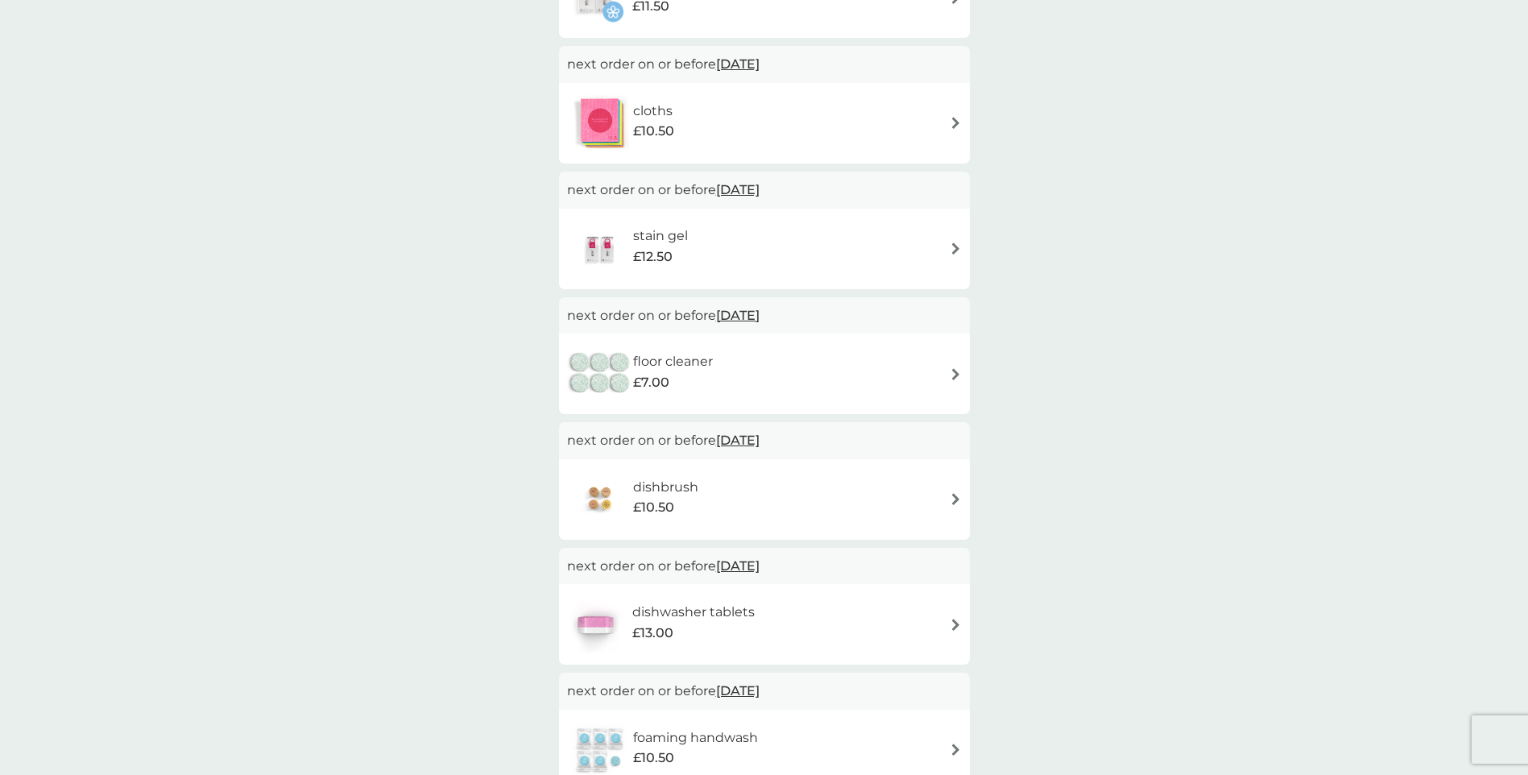  I want to click on span: £13.00, so click(652, 633).